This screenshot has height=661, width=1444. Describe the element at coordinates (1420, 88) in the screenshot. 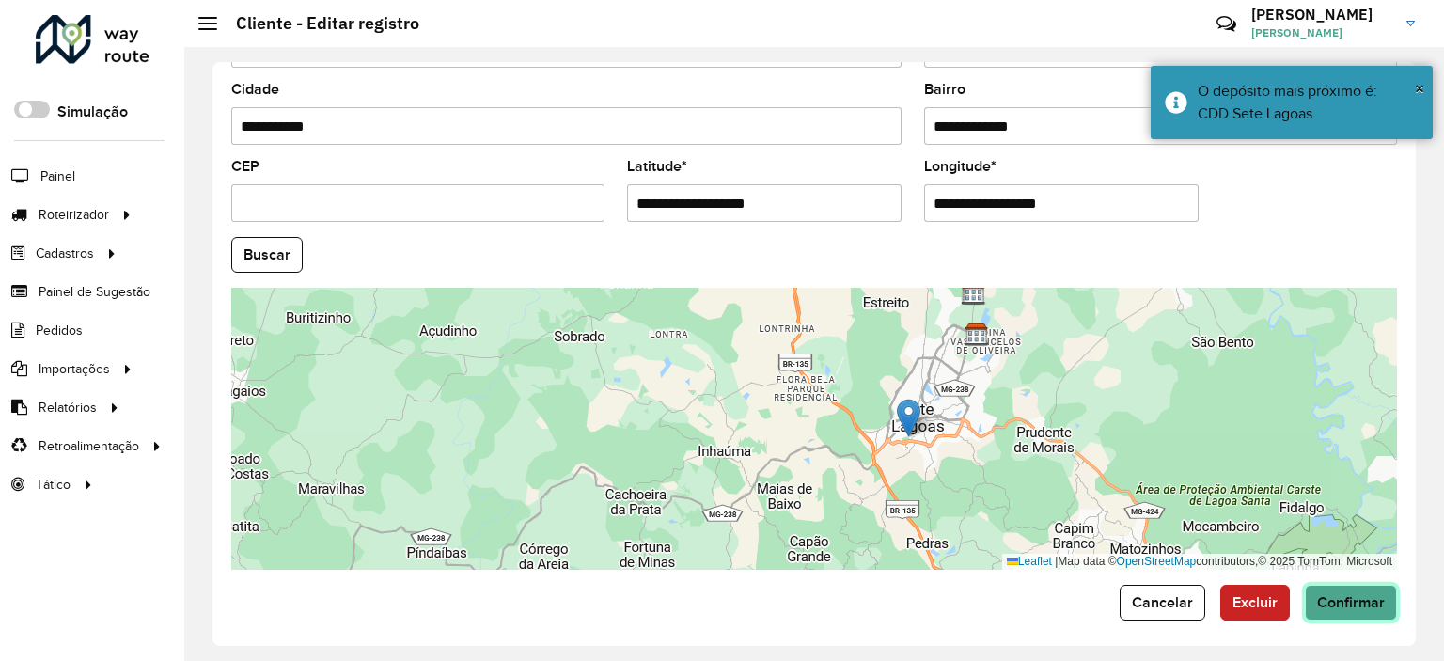

I see `button: Close` at that location.